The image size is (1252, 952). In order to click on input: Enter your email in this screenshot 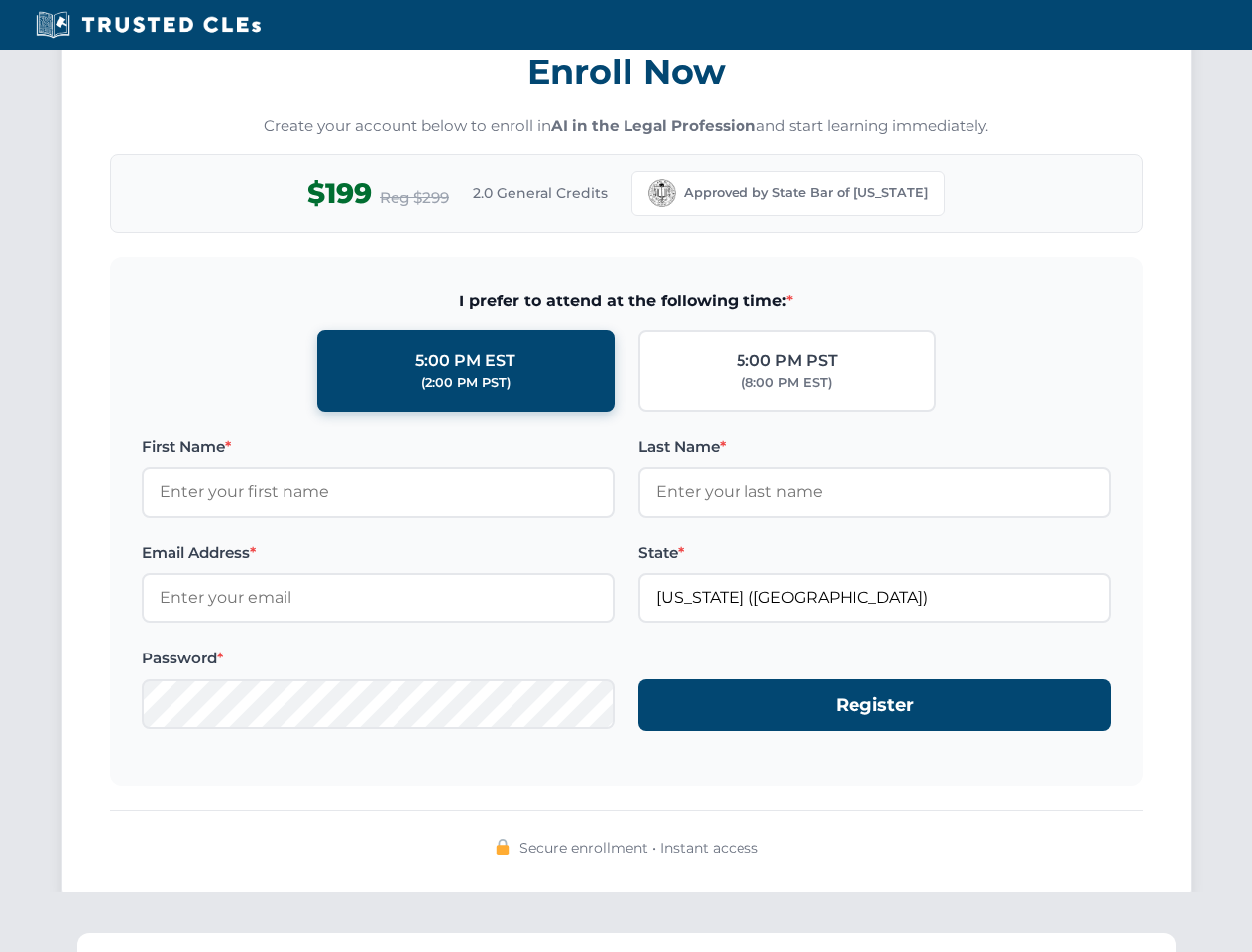, I will do `click(378, 598)`.